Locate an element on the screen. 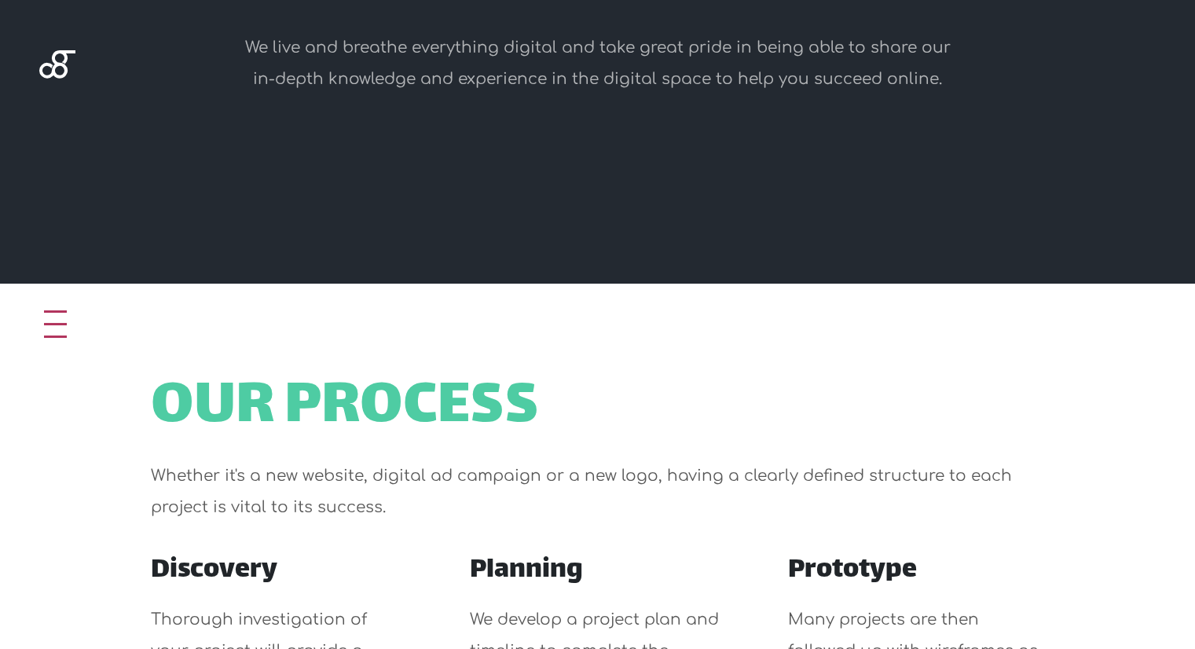  span: Our Process is located at coordinates (345, 409).